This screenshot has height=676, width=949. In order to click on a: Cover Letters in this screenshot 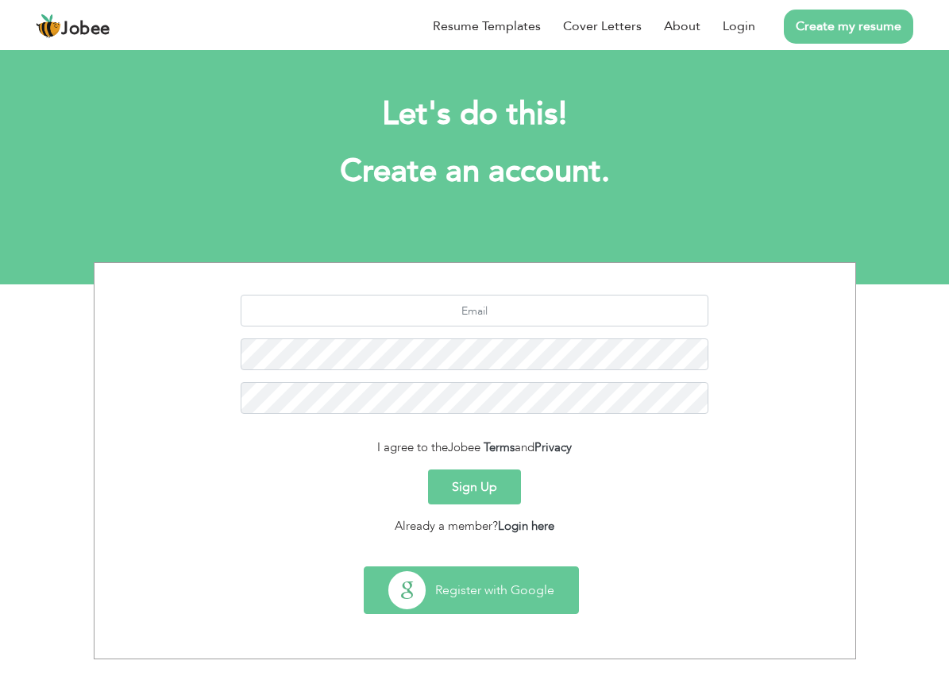, I will do `click(602, 26)`.